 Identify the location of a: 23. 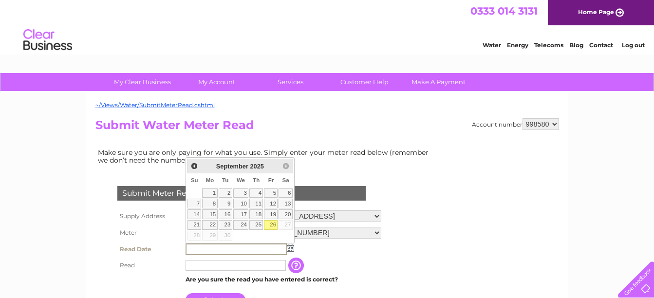
(226, 225).